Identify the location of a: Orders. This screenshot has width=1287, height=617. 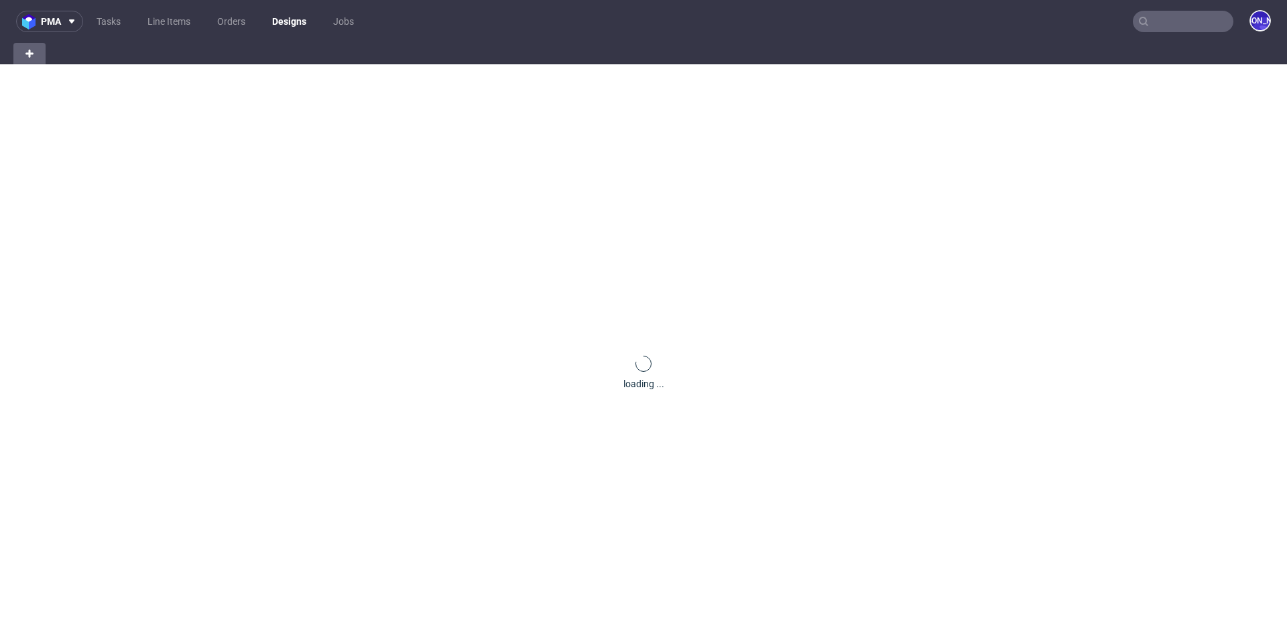
(231, 21).